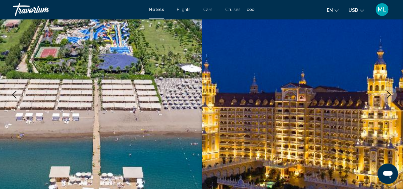  Describe the element at coordinates (333, 10) in the screenshot. I see `button: Change language` at that location.